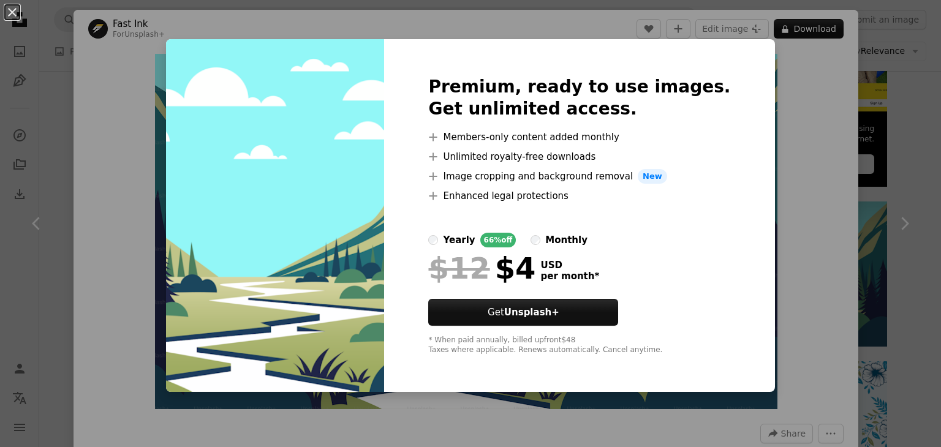 Image resolution: width=941 pixels, height=447 pixels. I want to click on input: monthly, so click(536, 240).